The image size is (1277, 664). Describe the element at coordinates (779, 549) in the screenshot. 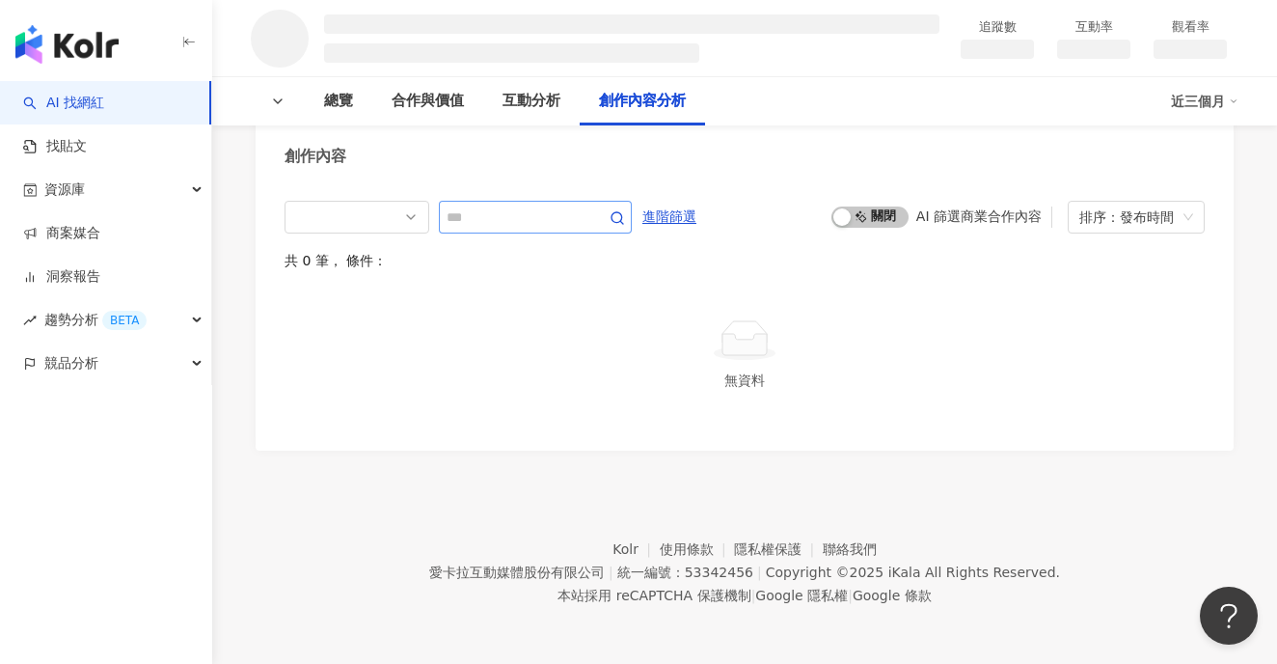

I see `a: 隱私權保護` at that location.